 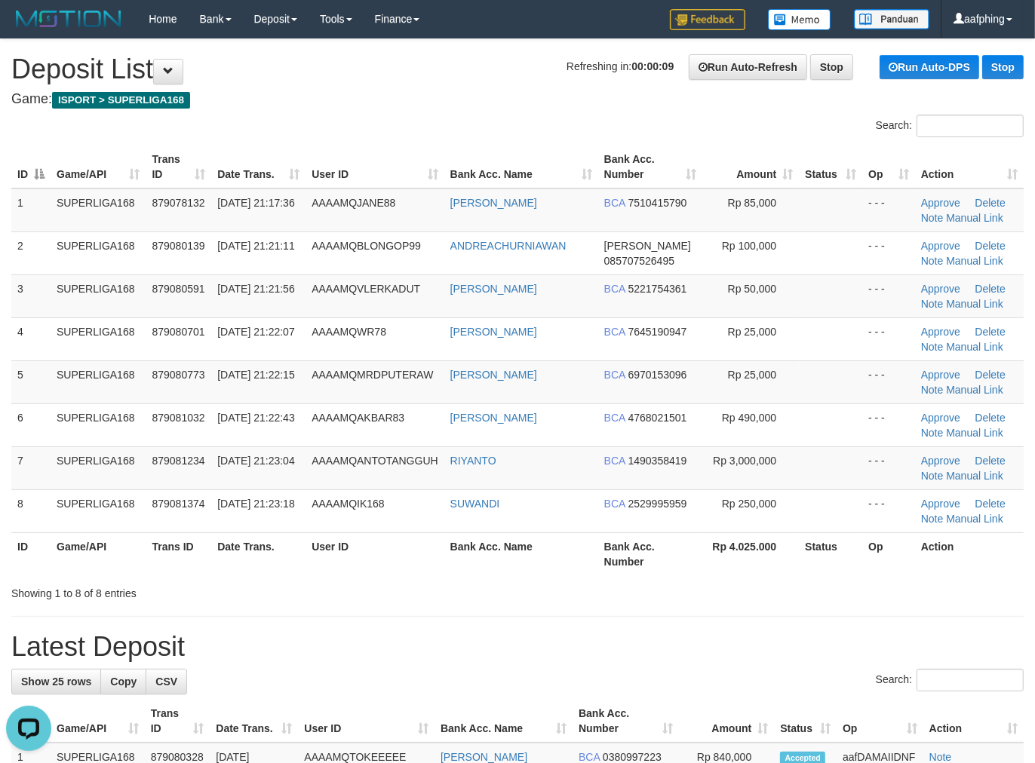 What do you see at coordinates (358, 418) in the screenshot?
I see `span: AAAAMQAKBAR83` at bounding box center [358, 418].